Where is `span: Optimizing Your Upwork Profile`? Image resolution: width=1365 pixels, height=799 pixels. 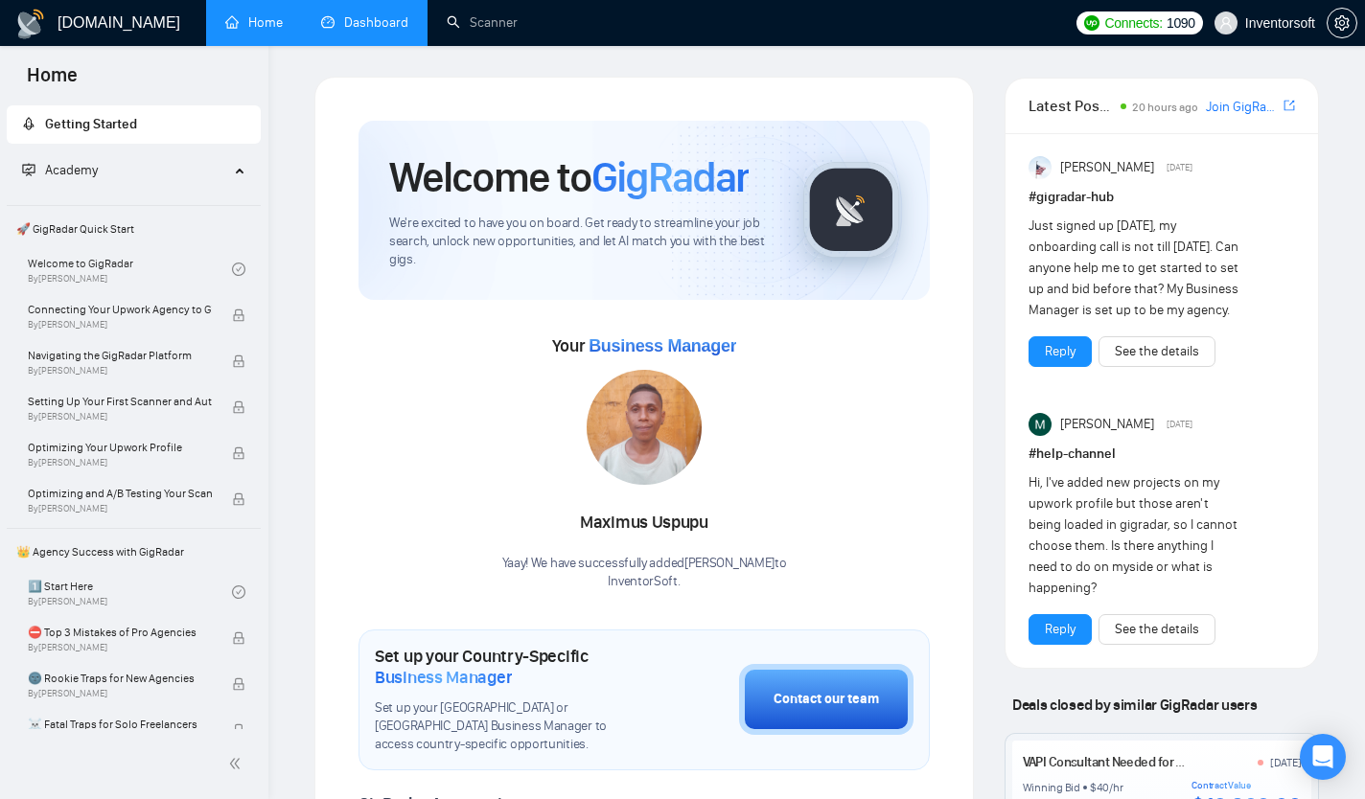
span: Optimizing Your Upwork Profile is located at coordinates (120, 448).